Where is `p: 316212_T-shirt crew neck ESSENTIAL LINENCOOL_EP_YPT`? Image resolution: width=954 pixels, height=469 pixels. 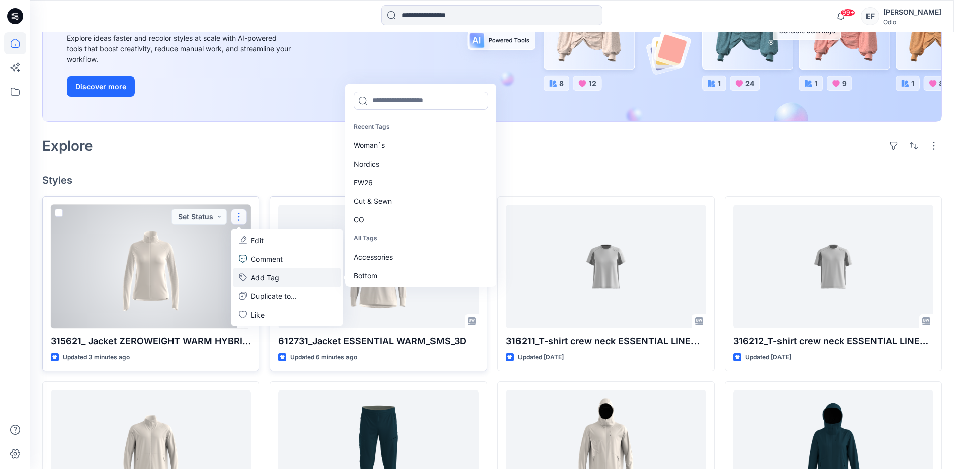
p: 316212_T-shirt crew neck ESSENTIAL LINENCOOL_EP_YPT is located at coordinates (833, 341).